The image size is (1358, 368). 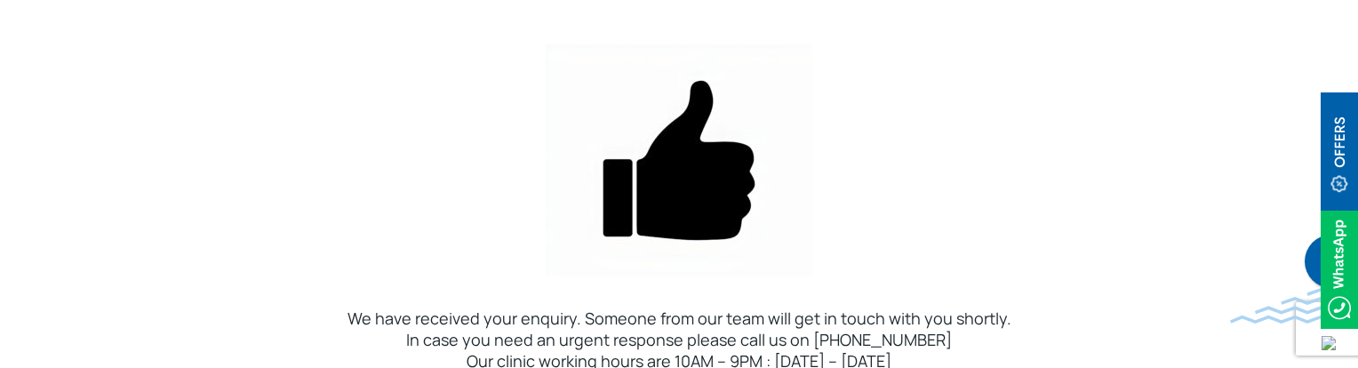 What do you see at coordinates (1339, 269) in the screenshot?
I see `img: Whatsappicon` at bounding box center [1339, 269].